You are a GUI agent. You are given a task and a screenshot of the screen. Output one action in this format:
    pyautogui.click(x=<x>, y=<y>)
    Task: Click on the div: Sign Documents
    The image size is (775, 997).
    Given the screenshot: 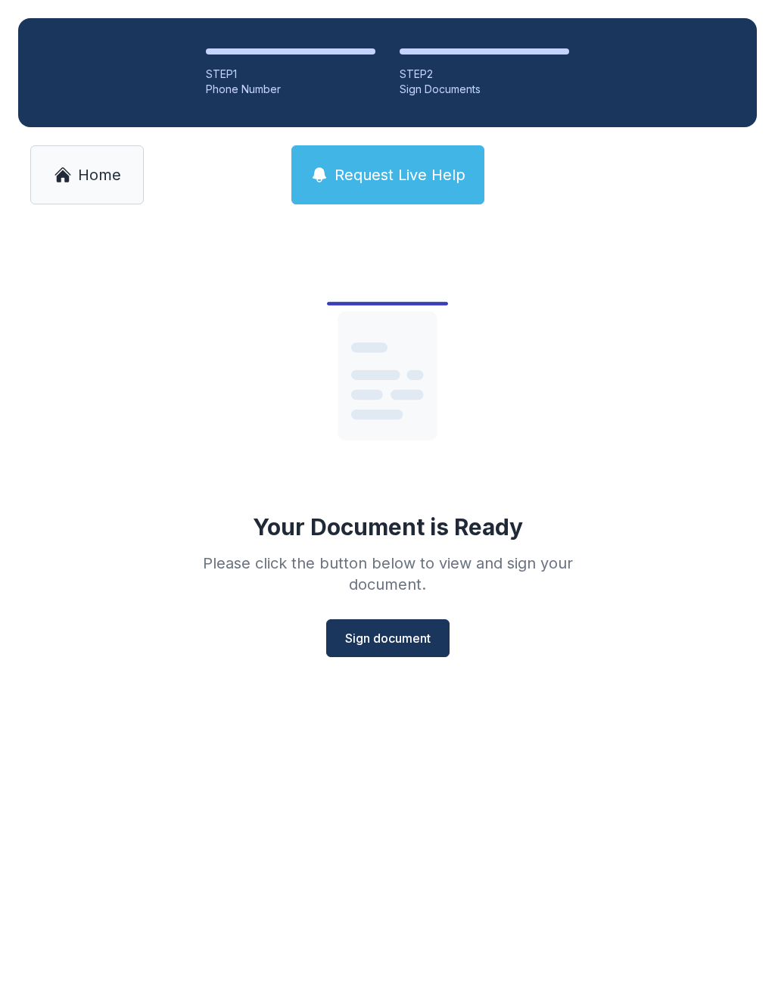 What is the action you would take?
    pyautogui.click(x=484, y=89)
    